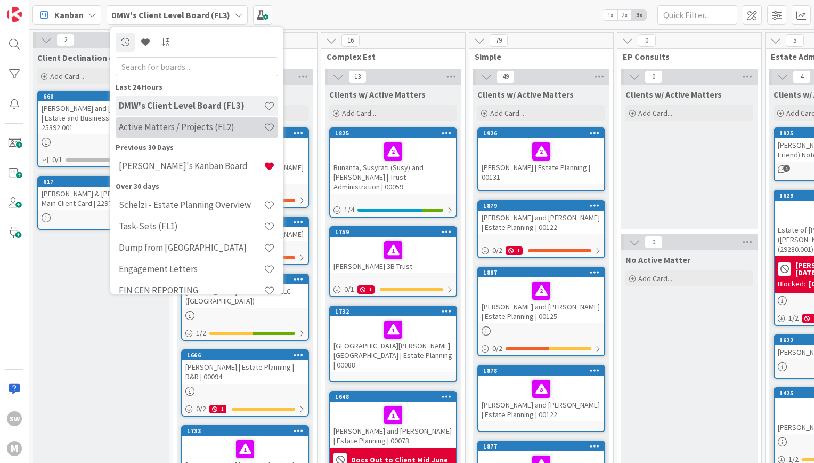  What do you see at coordinates (795, 40) in the screenshot?
I see `span: 5` at bounding box center [795, 40].